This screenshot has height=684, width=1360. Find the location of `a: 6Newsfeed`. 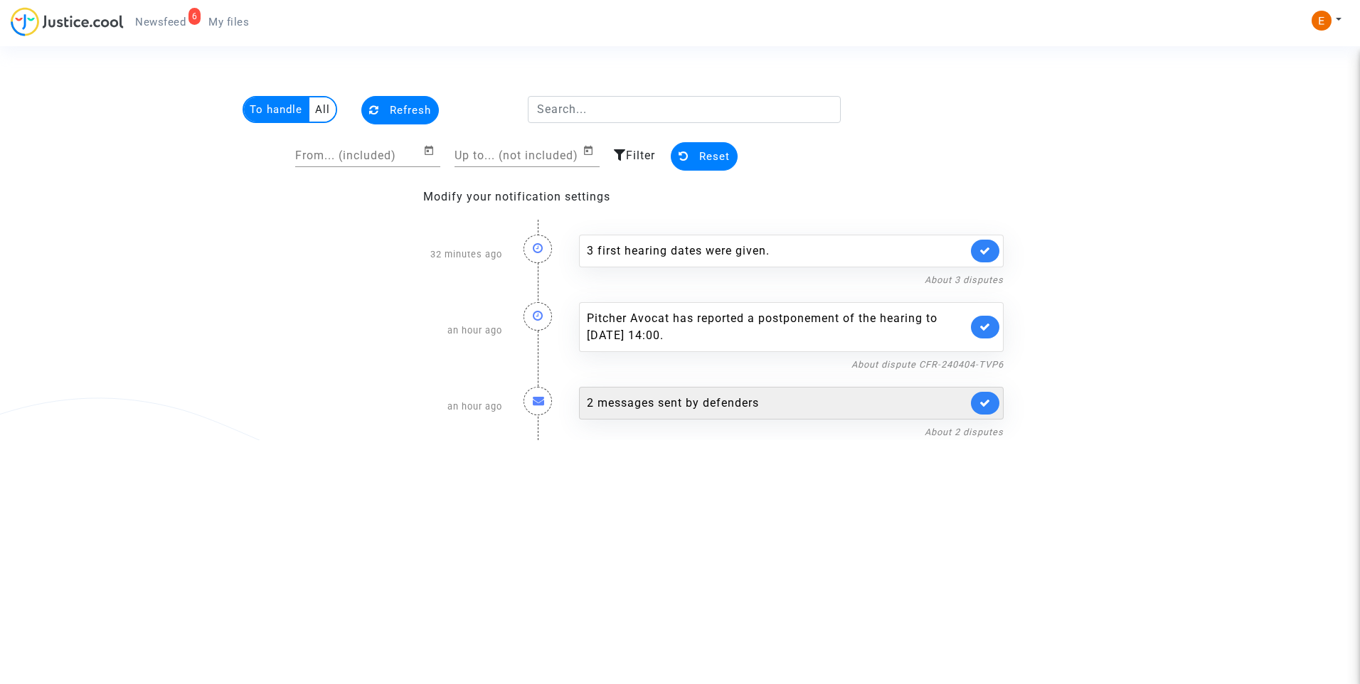

a: 6Newsfeed is located at coordinates (160, 22).